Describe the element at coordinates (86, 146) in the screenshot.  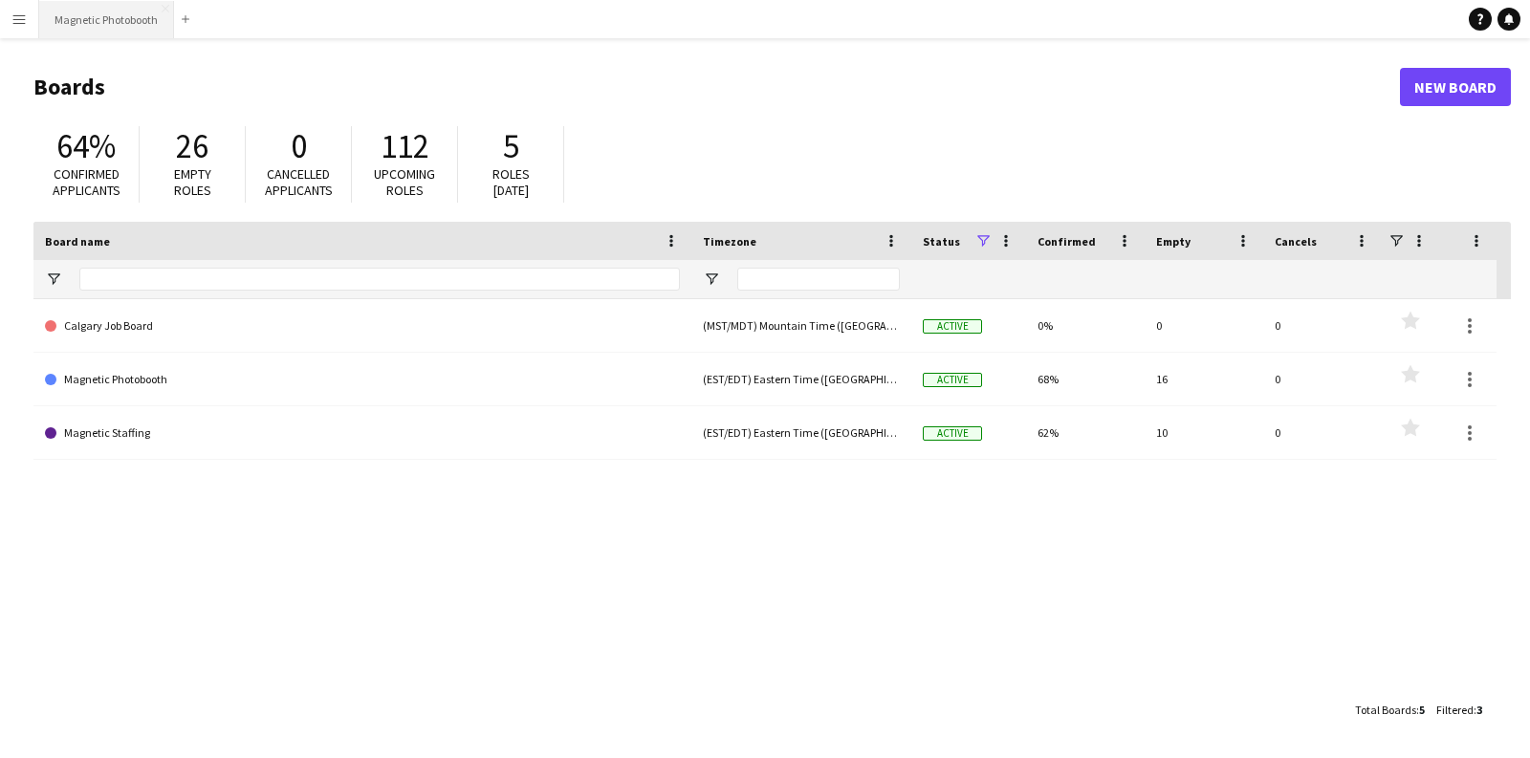
I see `span: 64%` at that location.